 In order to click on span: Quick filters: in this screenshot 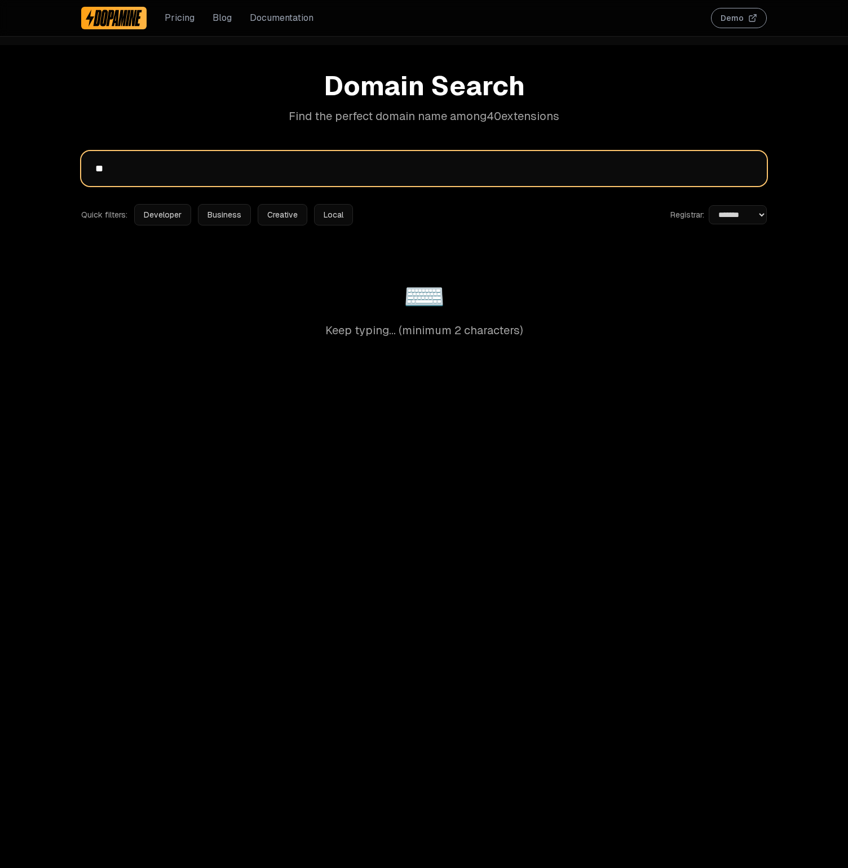, I will do `click(104, 215)`.